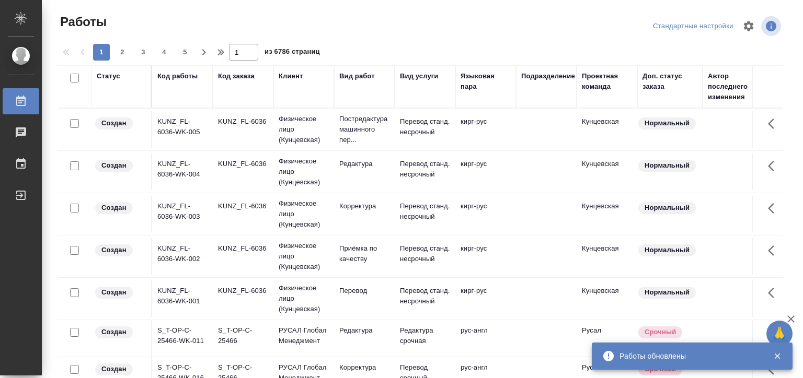 The height and width of the screenshot is (378, 803). I want to click on p: РУСАЛ Глобал Менеджмент, so click(304, 336).